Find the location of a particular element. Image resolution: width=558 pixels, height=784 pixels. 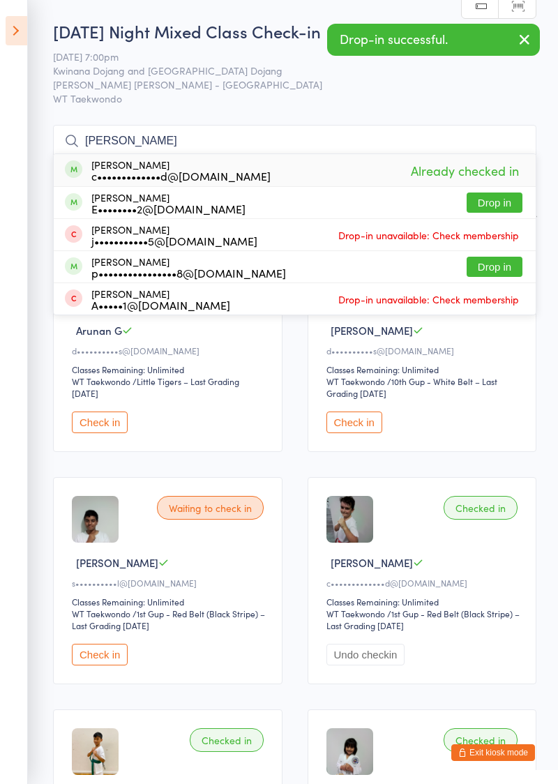

button: Exit kiosk mode is located at coordinates (493, 752).